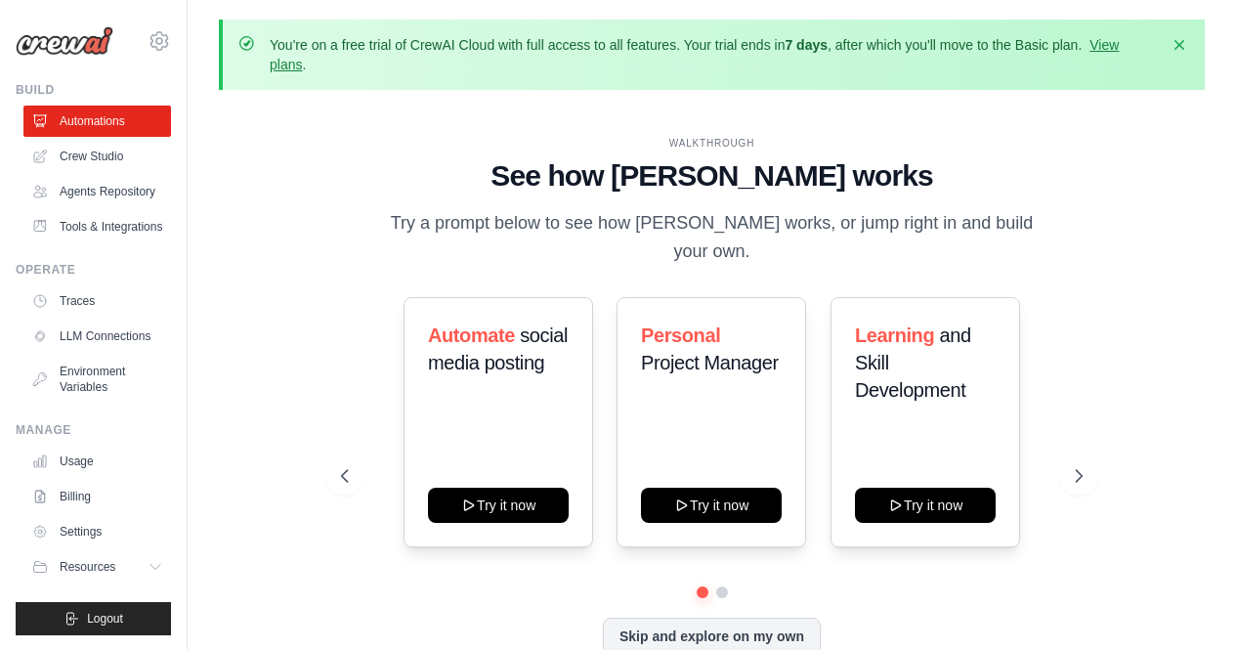 This screenshot has width=1236, height=650. What do you see at coordinates (97, 301) in the screenshot?
I see `a: Traces` at bounding box center [97, 301].